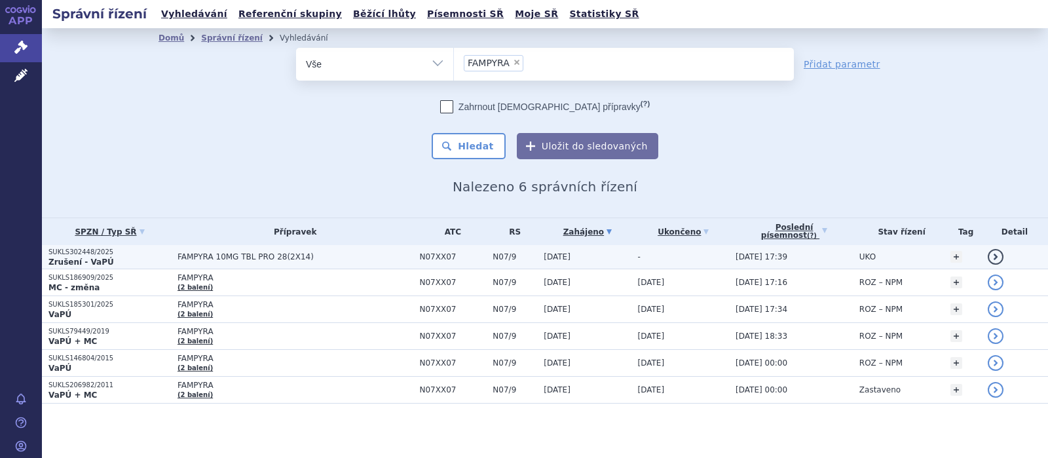 Image resolution: width=1048 pixels, height=458 pixels. I want to click on a: Běžící lhůty, so click(385, 14).